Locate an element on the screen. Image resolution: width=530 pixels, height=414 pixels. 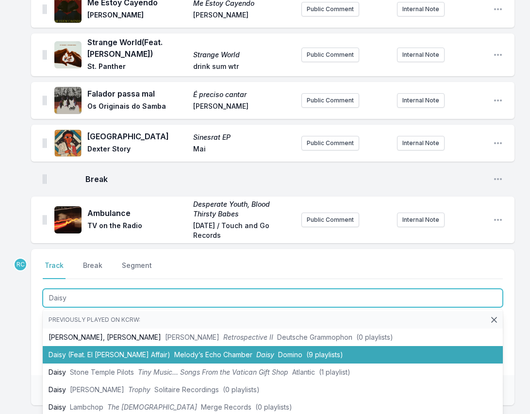
span: Lambchop is located at coordinates (86, 407).